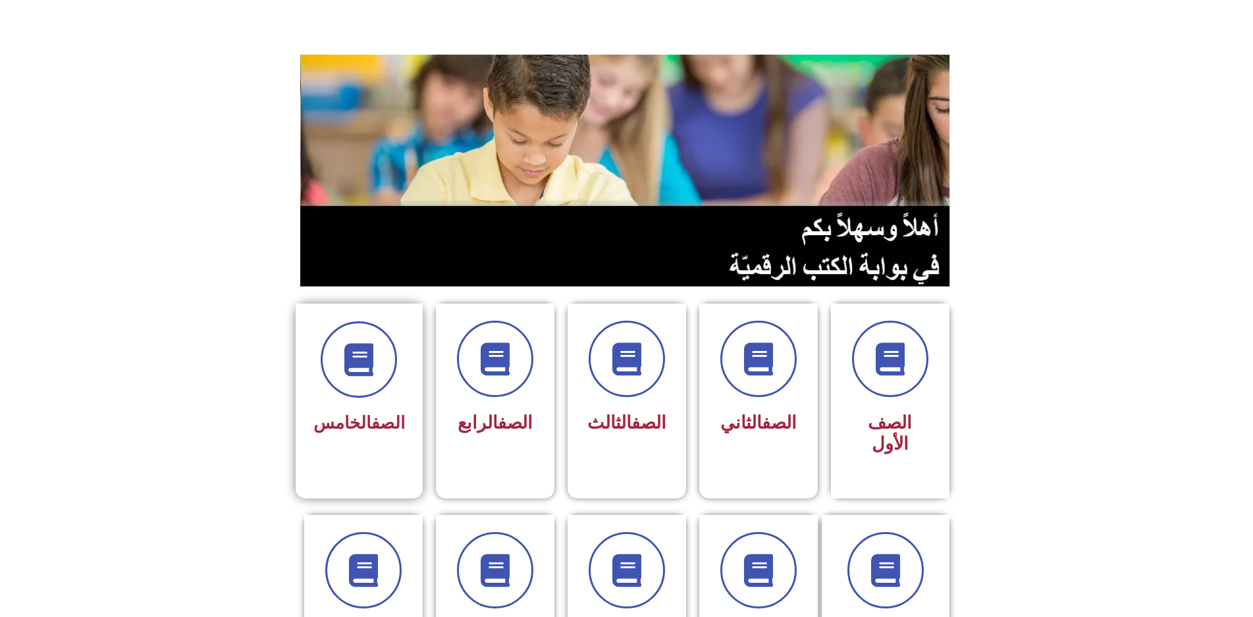 Image resolution: width=1253 pixels, height=617 pixels. Describe the element at coordinates (890, 433) in the screenshot. I see `span: الصف الأول` at that location.